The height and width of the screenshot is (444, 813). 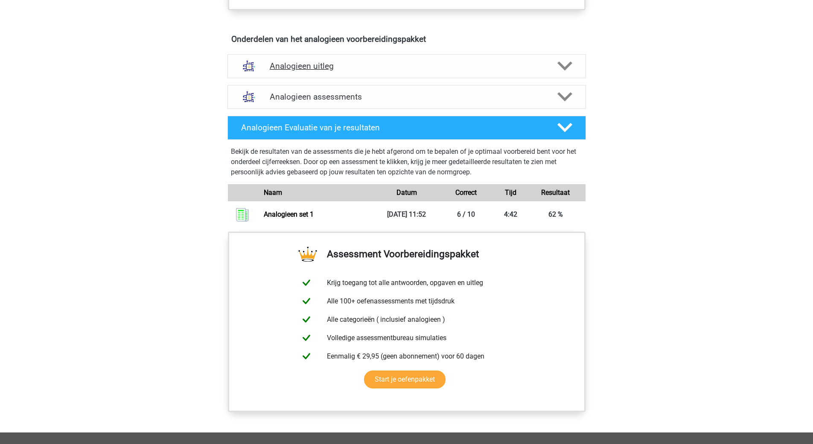 What do you see at coordinates (407, 39) in the screenshot?
I see `h4: Onderdelen van het analogieen voorbereidingspakket` at bounding box center [407, 39].